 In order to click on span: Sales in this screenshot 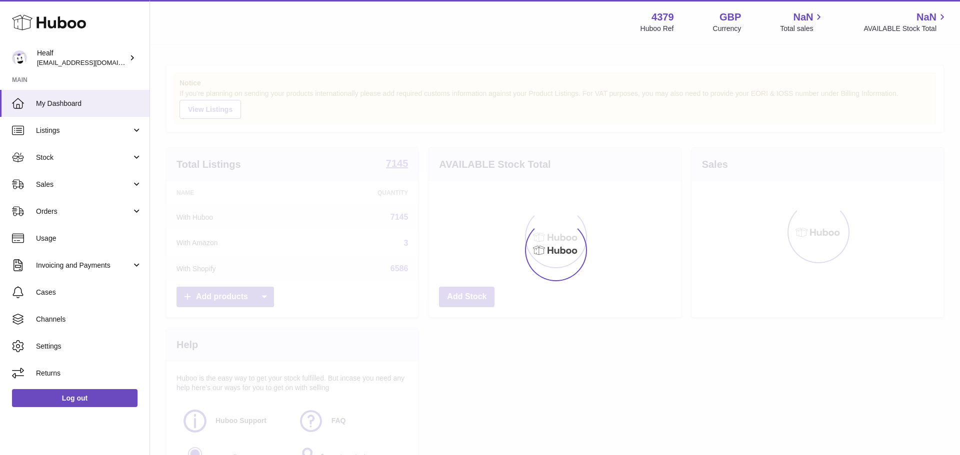, I will do `click(83, 184)`.